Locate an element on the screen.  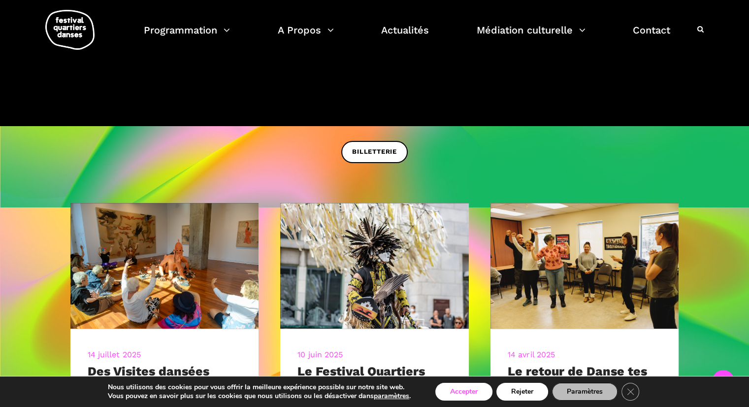
button: Close GDPR Cookie Banner is located at coordinates (630, 392).